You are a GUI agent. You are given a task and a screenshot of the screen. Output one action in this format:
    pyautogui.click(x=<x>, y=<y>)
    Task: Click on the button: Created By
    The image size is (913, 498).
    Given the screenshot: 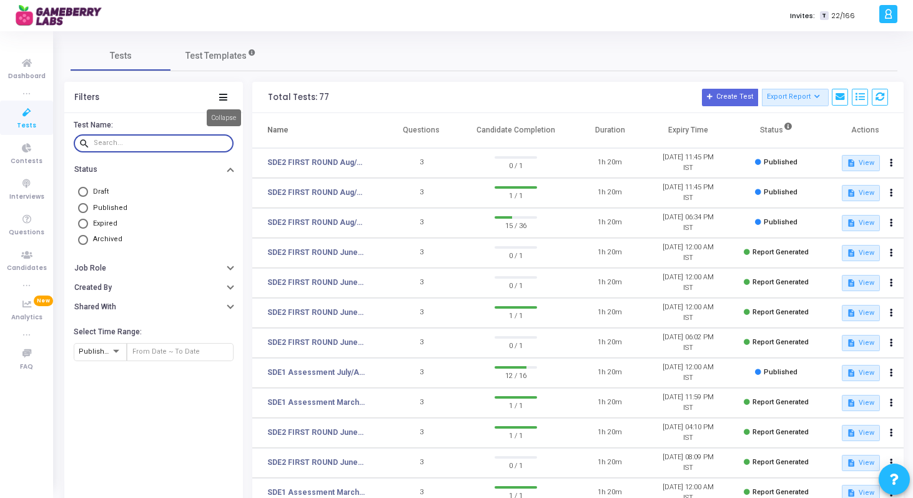 What is the action you would take?
    pyautogui.click(x=154, y=287)
    